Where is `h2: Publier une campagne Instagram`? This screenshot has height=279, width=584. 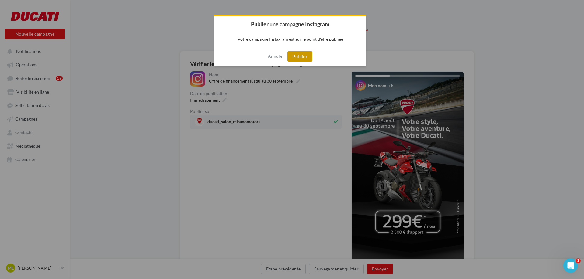
h2: Publier une campagne Instagram is located at coordinates (290, 24).